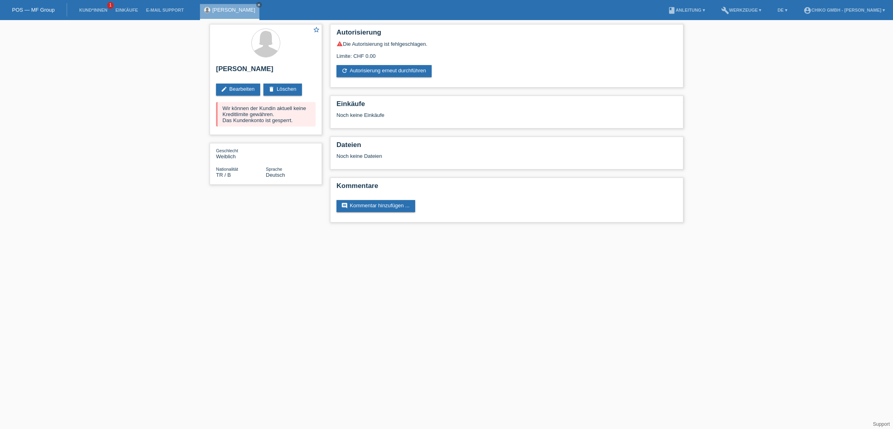  What do you see at coordinates (672, 10) in the screenshot?
I see `i: book` at bounding box center [672, 10].